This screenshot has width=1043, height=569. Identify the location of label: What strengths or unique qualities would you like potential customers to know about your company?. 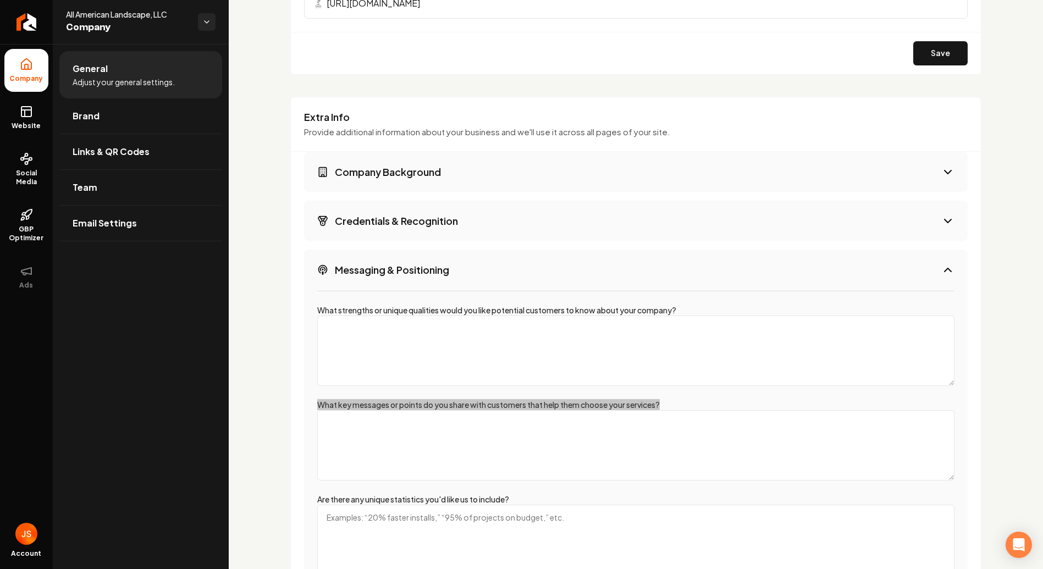
(497, 310).